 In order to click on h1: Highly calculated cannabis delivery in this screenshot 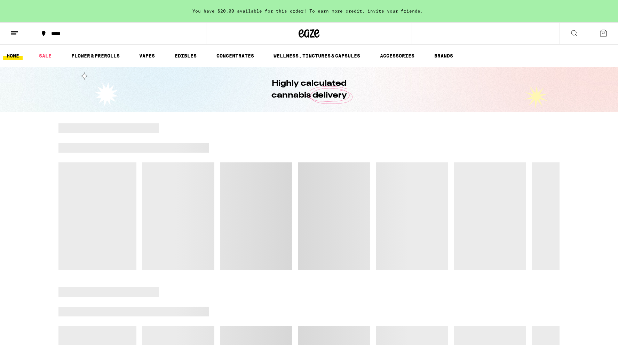, I will do `click(309, 89)`.